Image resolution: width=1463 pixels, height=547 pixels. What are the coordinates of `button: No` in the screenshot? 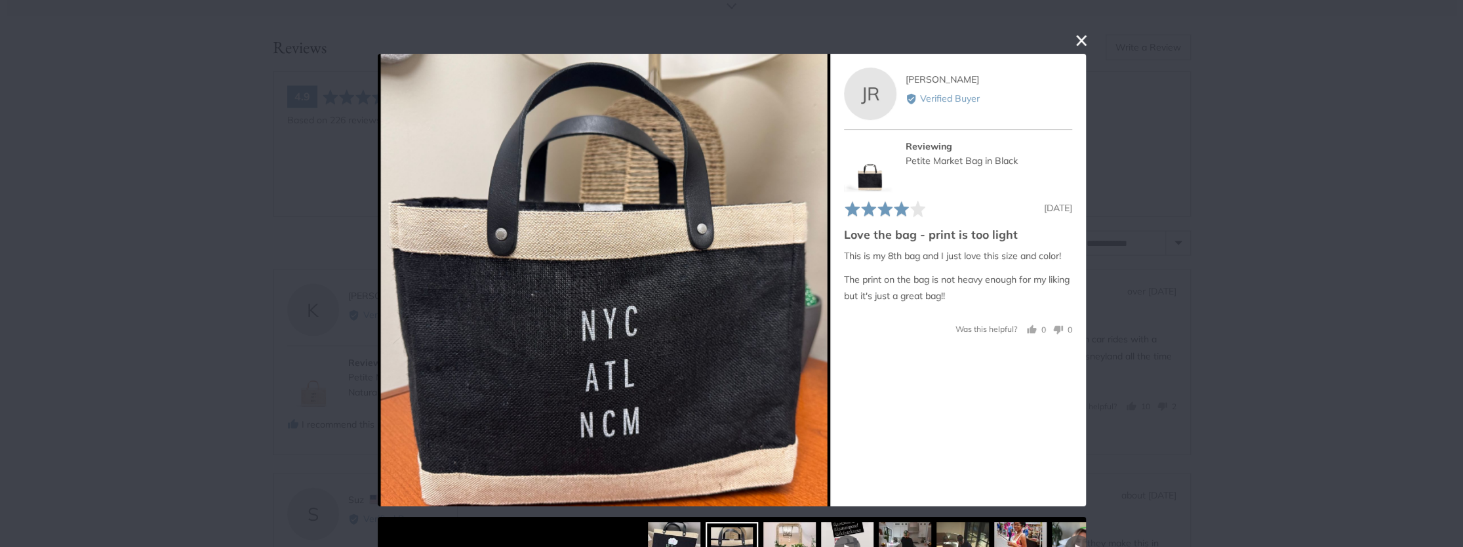 It's located at (1060, 329).